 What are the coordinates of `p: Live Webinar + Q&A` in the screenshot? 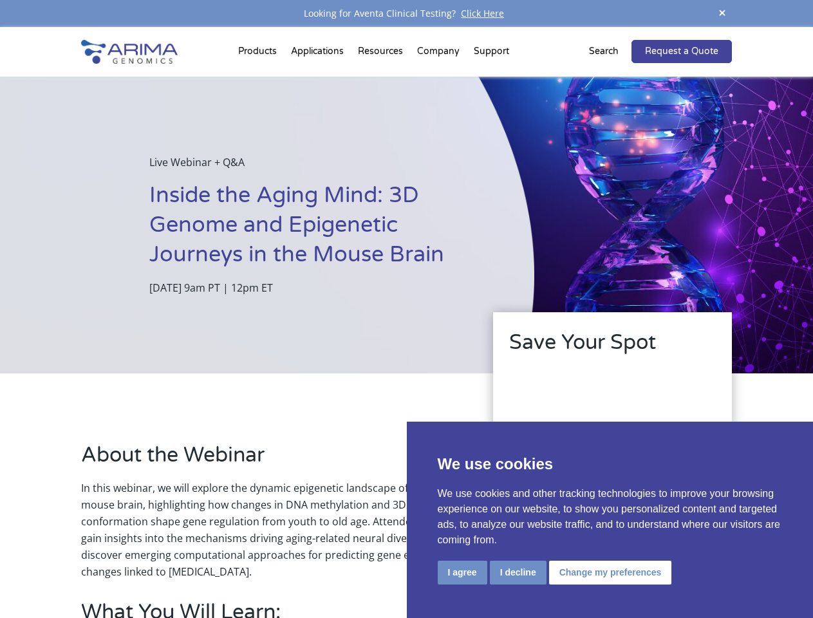 It's located at (309, 167).